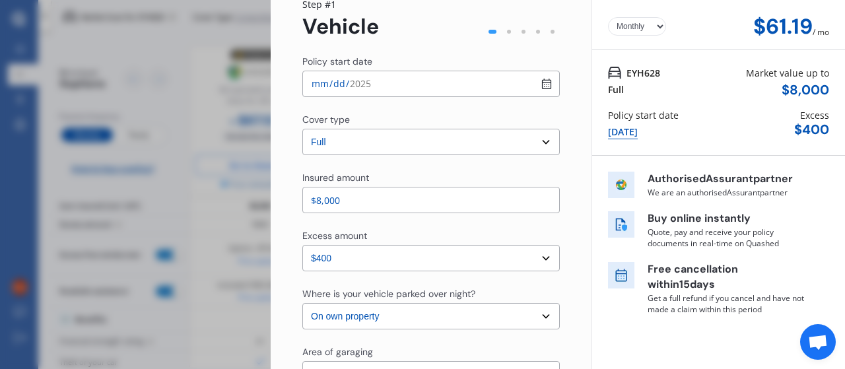 The image size is (845, 369). Describe the element at coordinates (727, 304) in the screenshot. I see `p: Get a full refund if you cancel and have not made a claim within this period` at that location.